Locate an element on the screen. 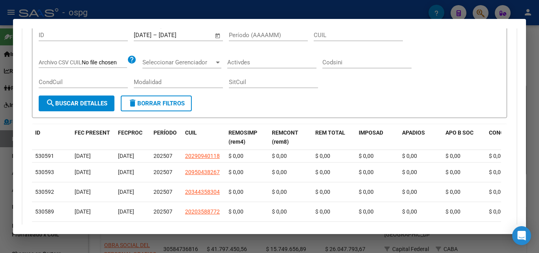  span: 530589 is located at coordinates (45, 212).